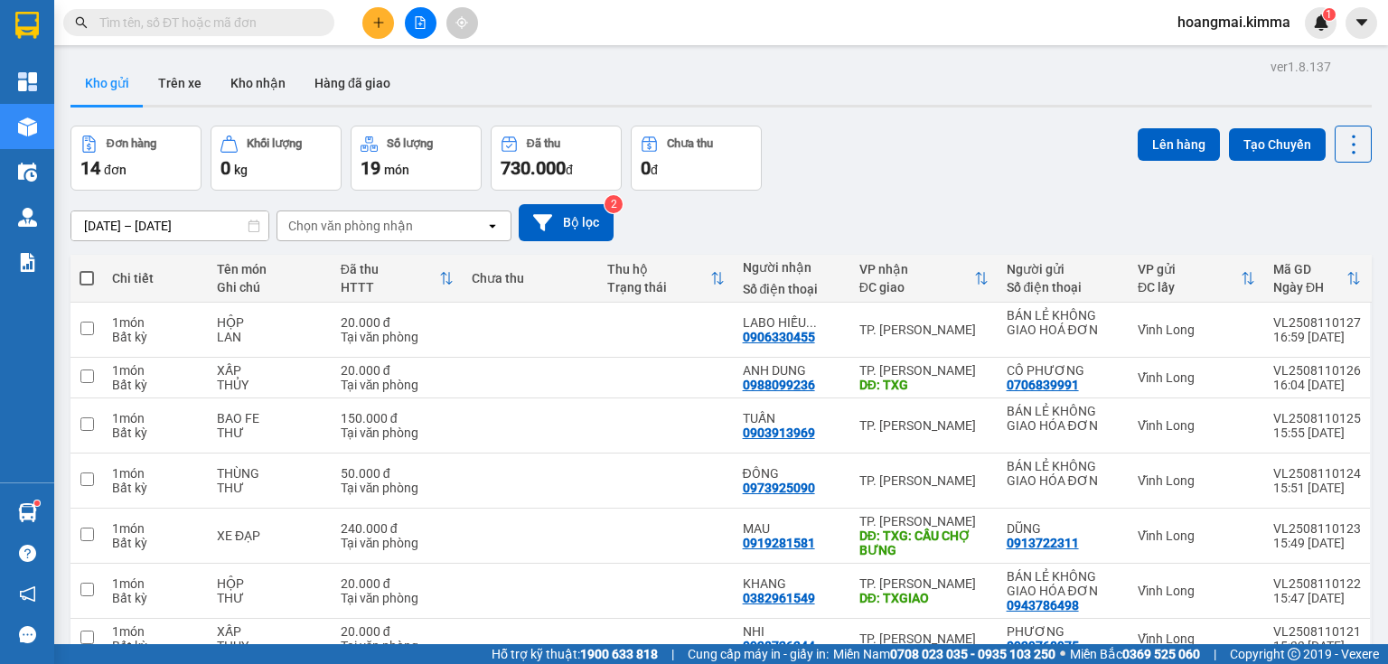 Image resolution: width=1388 pixels, height=664 pixels. Describe the element at coordinates (1043, 605) in the screenshot. I see `div: 0943786498` at that location.